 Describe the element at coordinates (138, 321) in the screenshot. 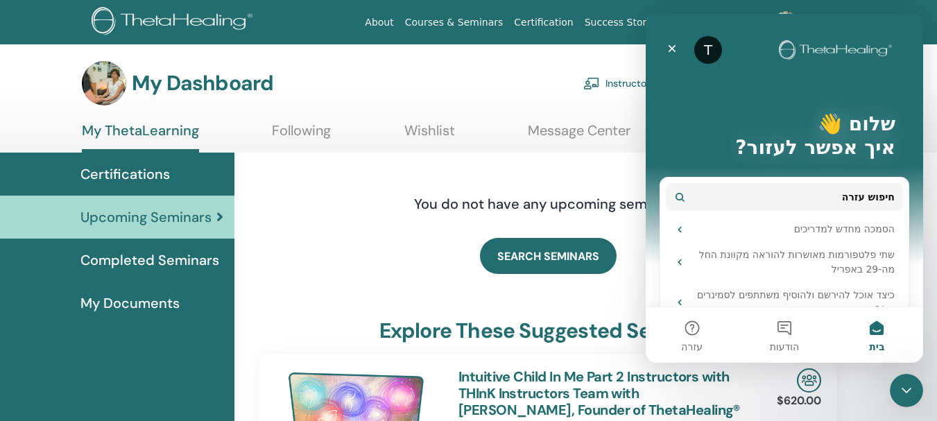

I see `button: הודעות` at that location.